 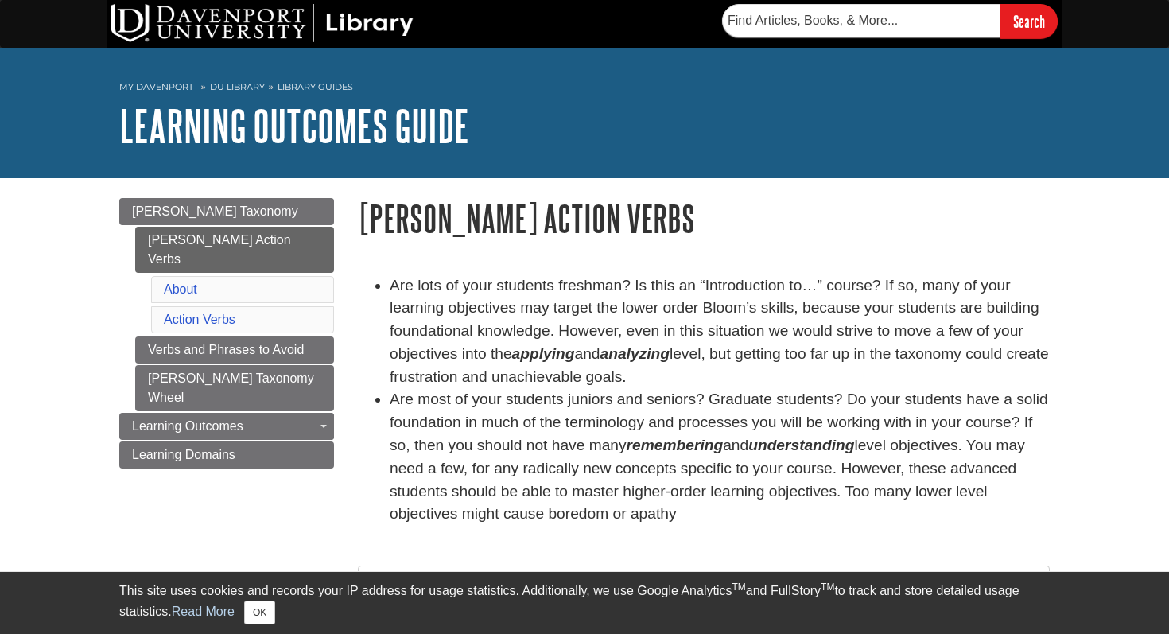 I want to click on button: Close, so click(x=259, y=612).